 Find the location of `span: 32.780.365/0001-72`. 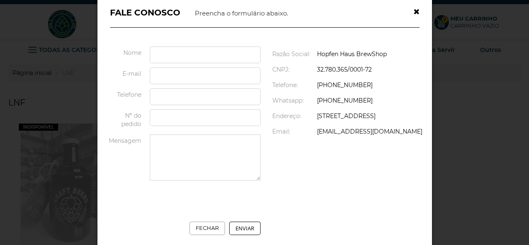

span: 32.780.365/0001-72 is located at coordinates (344, 69).